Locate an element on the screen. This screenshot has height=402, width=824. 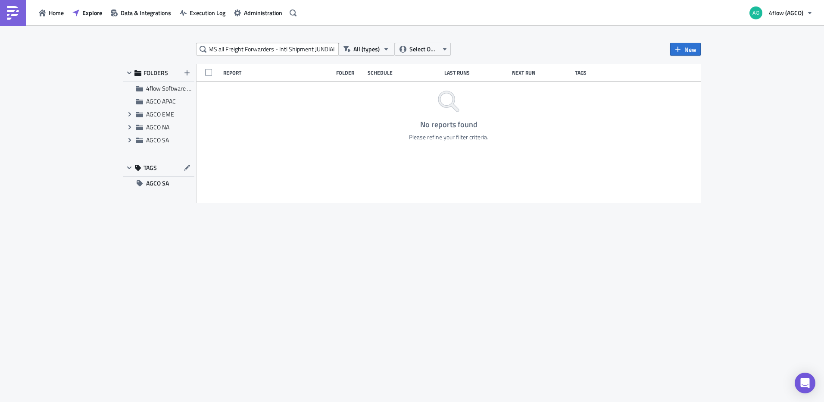
span: 4flow Software KAM is located at coordinates (172, 88).